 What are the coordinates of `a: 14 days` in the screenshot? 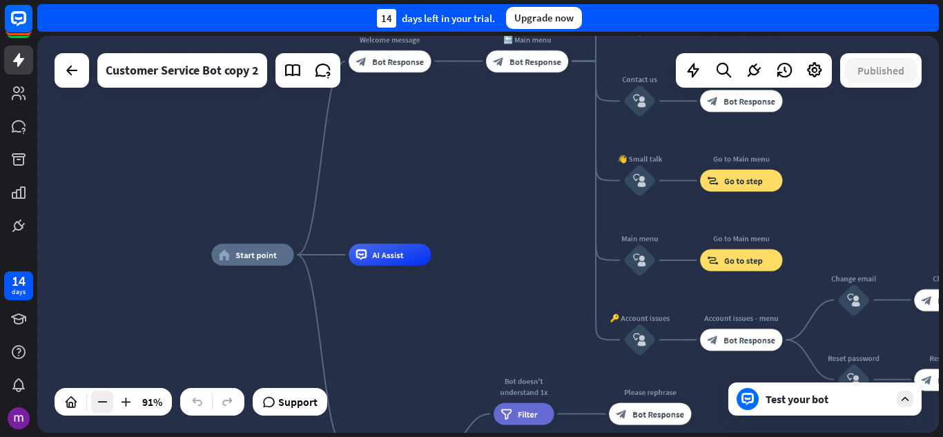 It's located at (19, 286).